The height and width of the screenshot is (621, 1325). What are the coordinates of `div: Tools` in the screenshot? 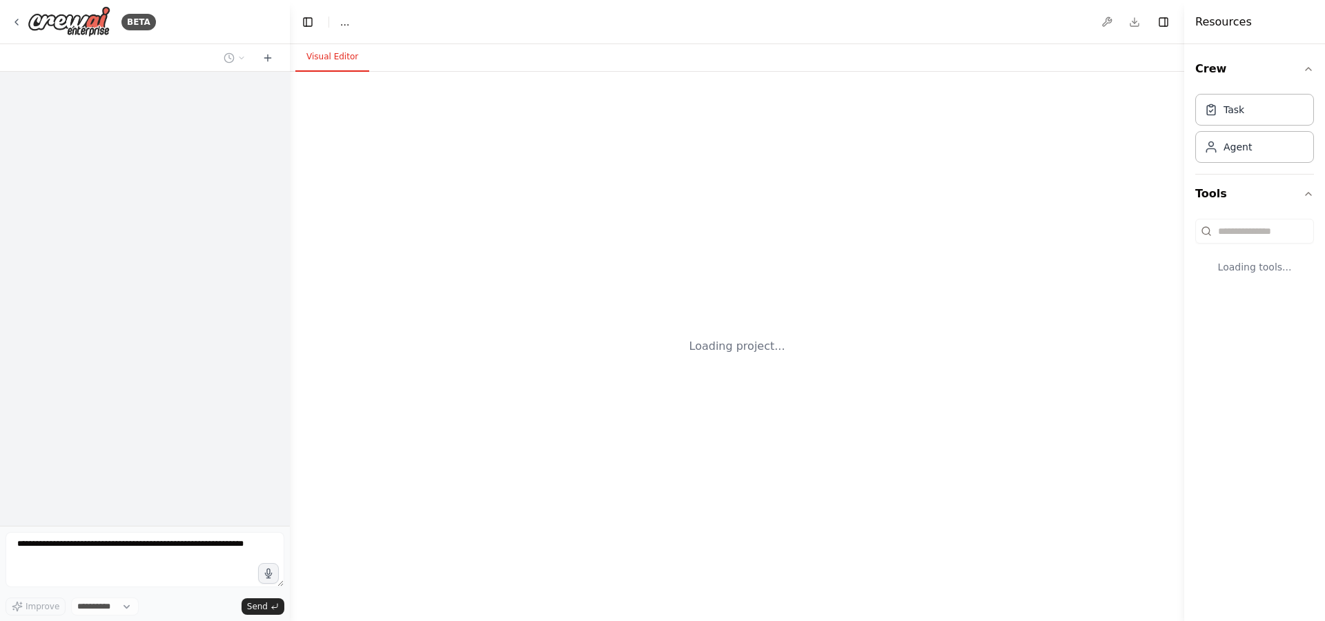 It's located at (1254, 255).